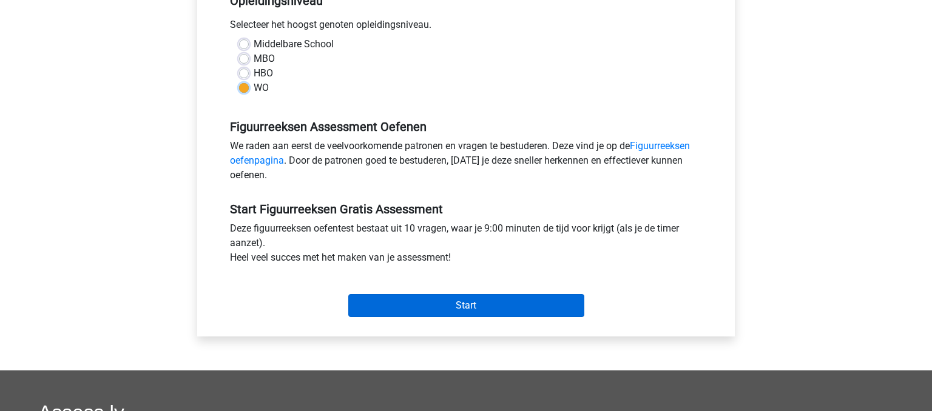 The width and height of the screenshot is (932, 411). Describe the element at coordinates (466, 163) in the screenshot. I see `div: We raden aan eerst de veelvoorkomende patronen en vragen te bestuderen. Deze vind je op de . Door...` at that location.